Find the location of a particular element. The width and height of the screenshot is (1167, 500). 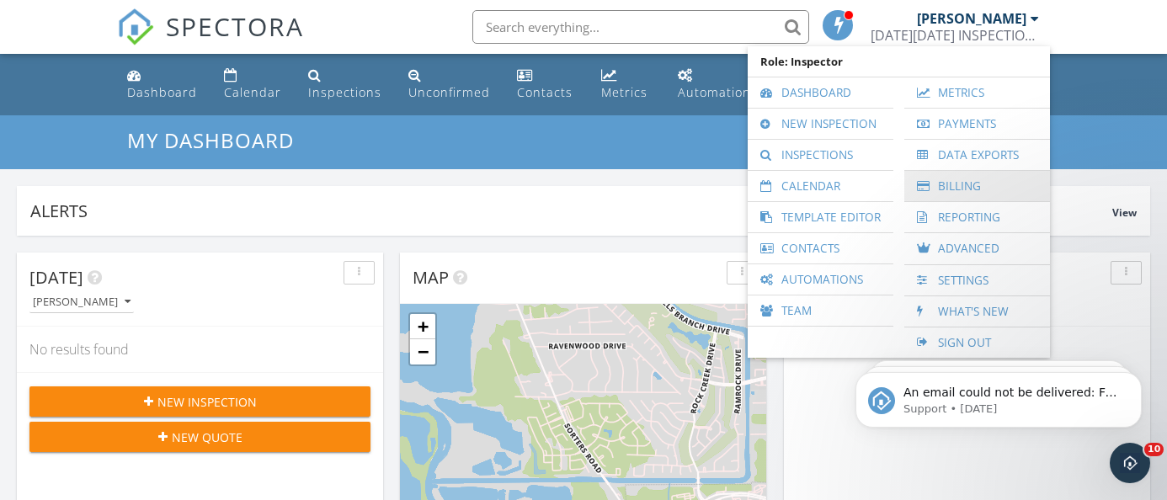

span: New Quote is located at coordinates (207, 437).